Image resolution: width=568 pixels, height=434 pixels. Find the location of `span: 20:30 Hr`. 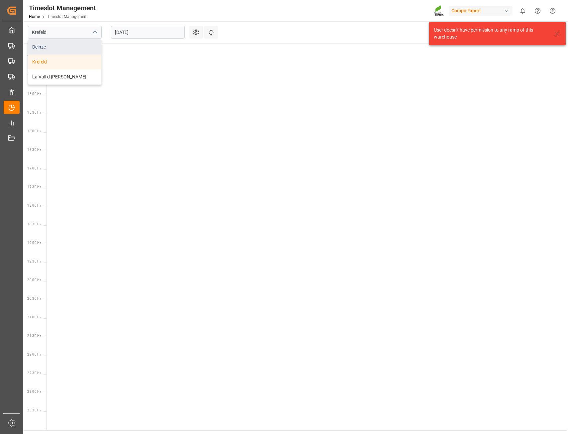

span: 20:30 Hr is located at coordinates (34, 298).